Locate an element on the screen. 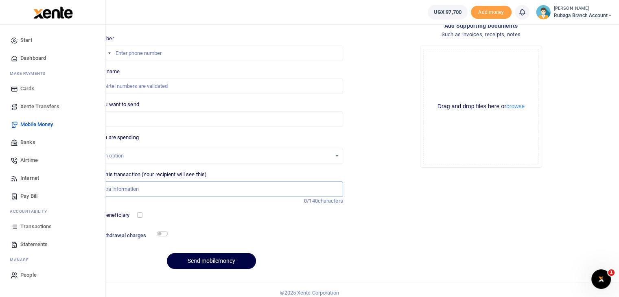 The height and width of the screenshot is (297, 619). li: Toup your wallet is located at coordinates (491, 12).